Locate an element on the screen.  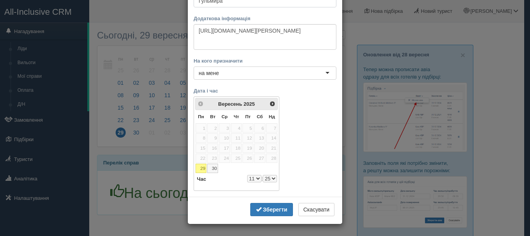
span: Наст> is located at coordinates (273, 104).